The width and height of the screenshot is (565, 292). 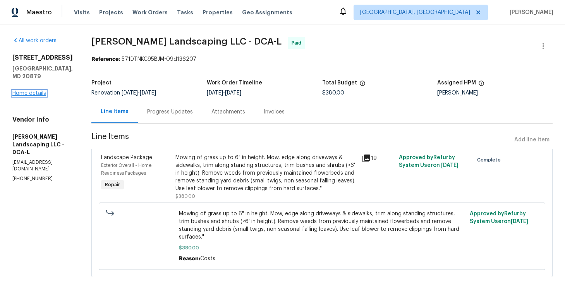 I want to click on span: Tasks, so click(x=185, y=12).